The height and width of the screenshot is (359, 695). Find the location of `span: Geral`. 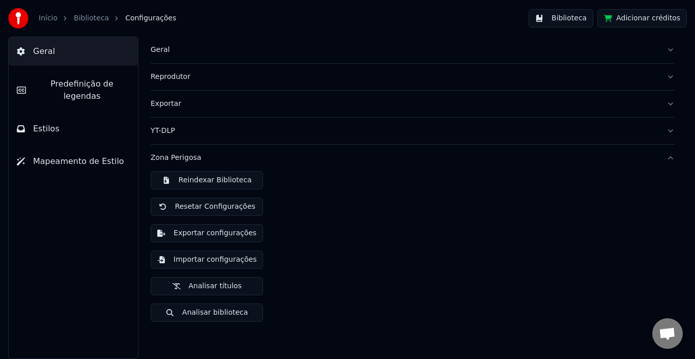

span: Geral is located at coordinates (44, 51).